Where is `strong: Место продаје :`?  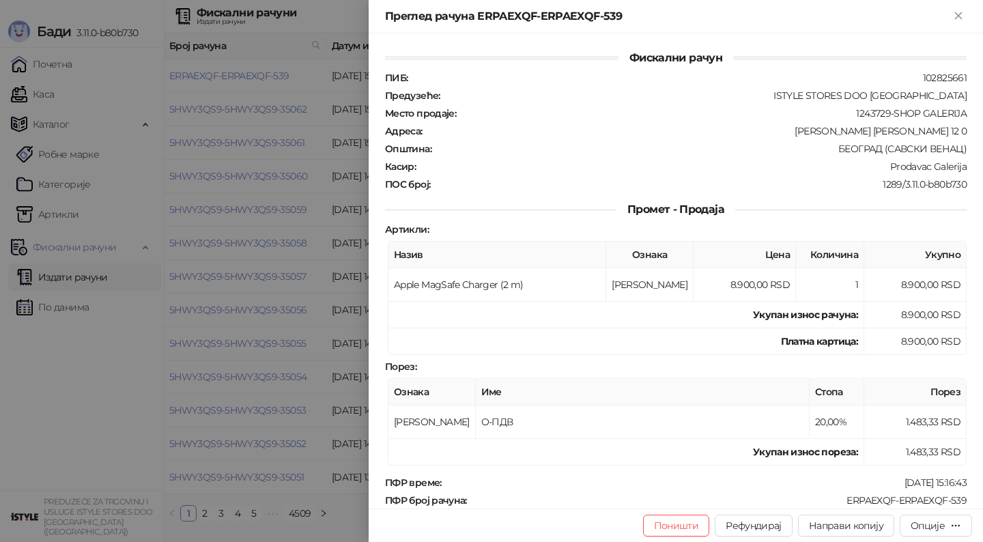
strong: Место продаје : is located at coordinates (421, 113).